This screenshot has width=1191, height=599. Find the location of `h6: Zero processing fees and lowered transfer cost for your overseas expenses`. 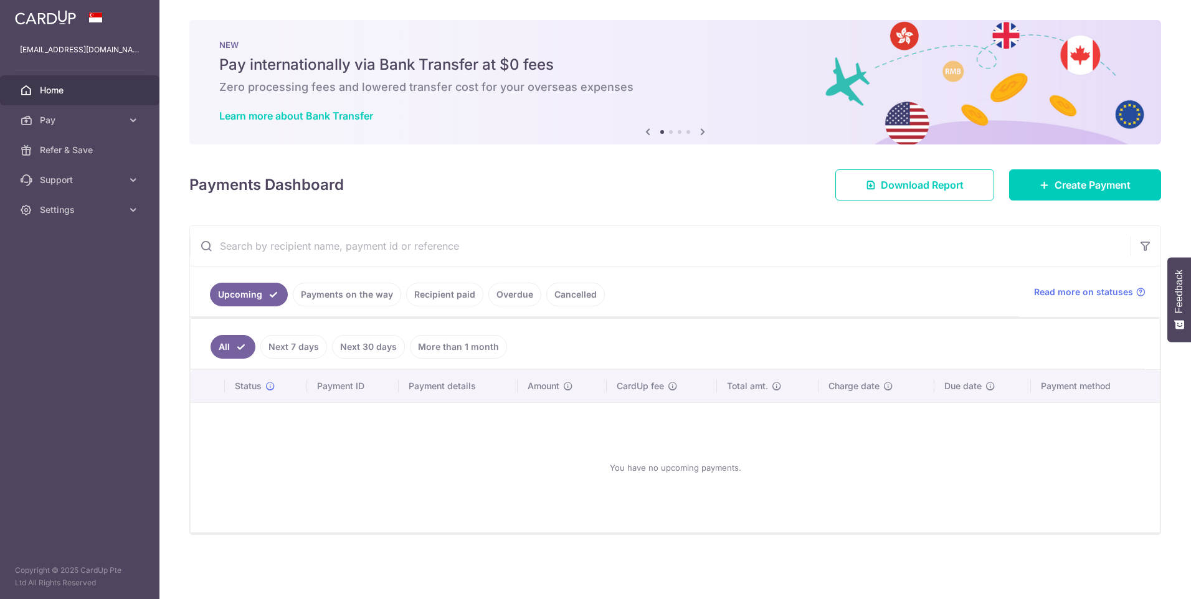

h6: Zero processing fees and lowered transfer cost for your overseas expenses is located at coordinates (675, 87).